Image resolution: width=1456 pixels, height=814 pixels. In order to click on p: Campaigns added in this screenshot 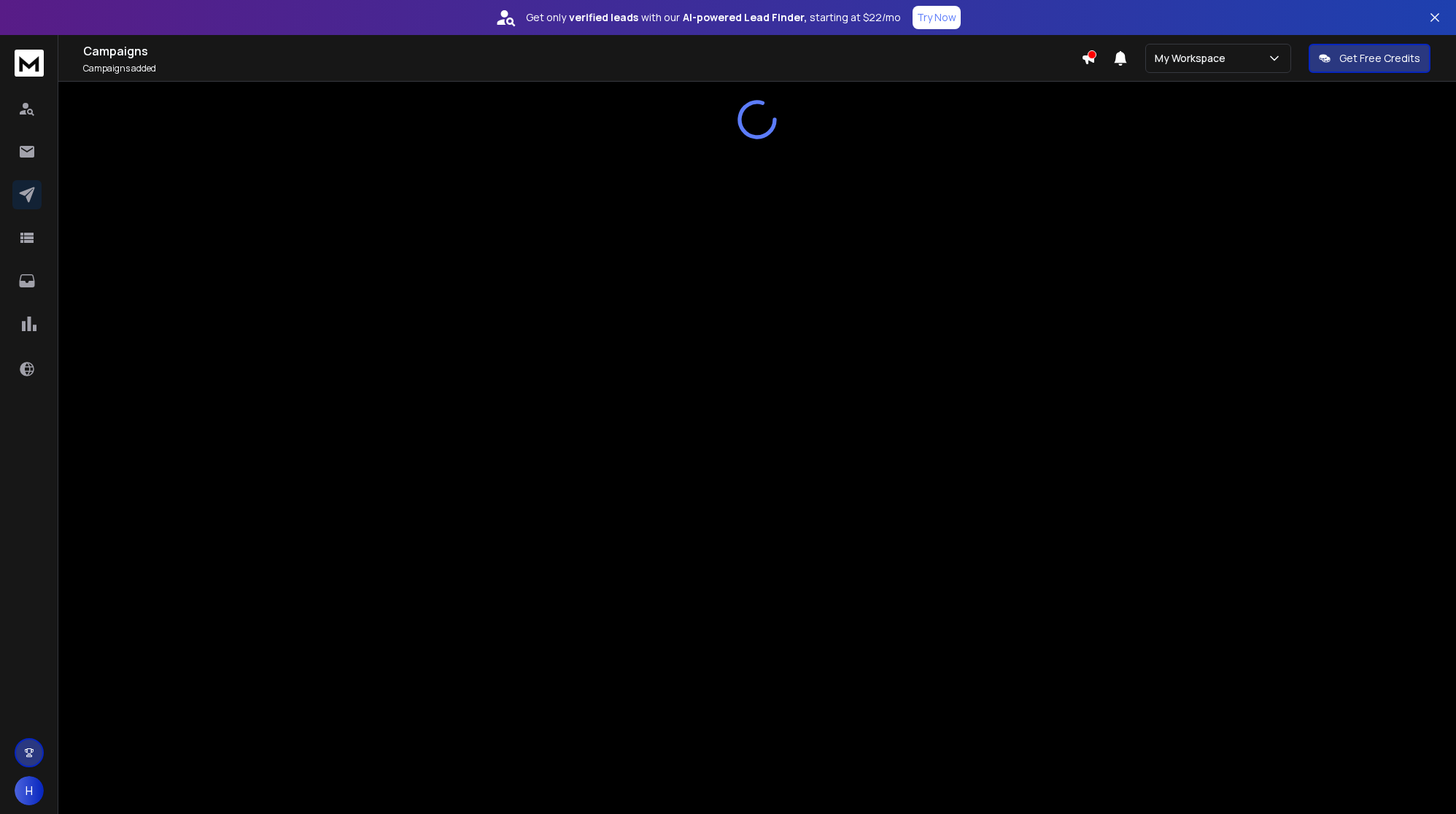, I will do `click(582, 69)`.